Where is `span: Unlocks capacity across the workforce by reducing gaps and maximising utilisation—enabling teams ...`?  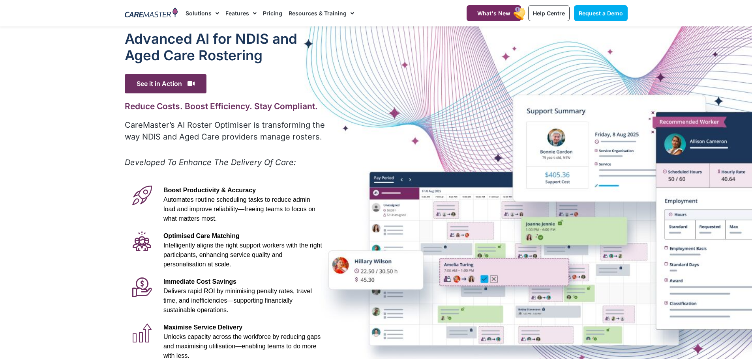 span: Unlocks capacity across the workforce by reducing gaps and maximising utilisation—enabling teams ... is located at coordinates (242, 346).